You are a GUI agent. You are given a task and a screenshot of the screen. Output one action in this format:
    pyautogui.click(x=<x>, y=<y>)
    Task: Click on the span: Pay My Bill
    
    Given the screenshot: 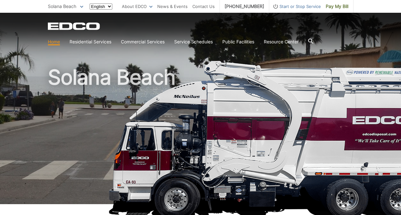 What is the action you would take?
    pyautogui.click(x=337, y=6)
    